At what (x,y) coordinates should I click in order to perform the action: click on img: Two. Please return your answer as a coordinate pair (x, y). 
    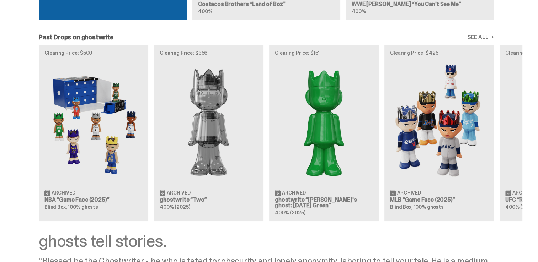
    Looking at the image, I should click on (209, 122).